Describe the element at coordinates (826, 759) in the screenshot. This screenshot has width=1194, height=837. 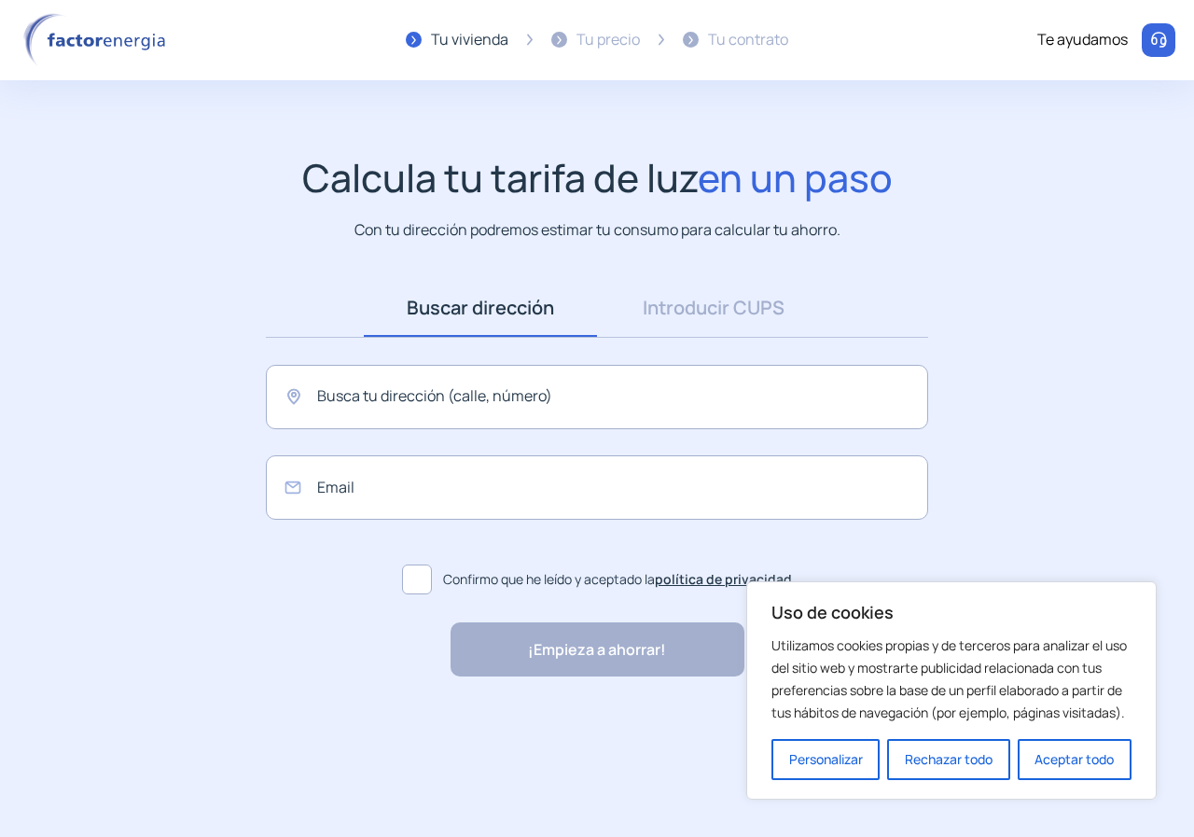
I see `button: Personalizar` at that location.